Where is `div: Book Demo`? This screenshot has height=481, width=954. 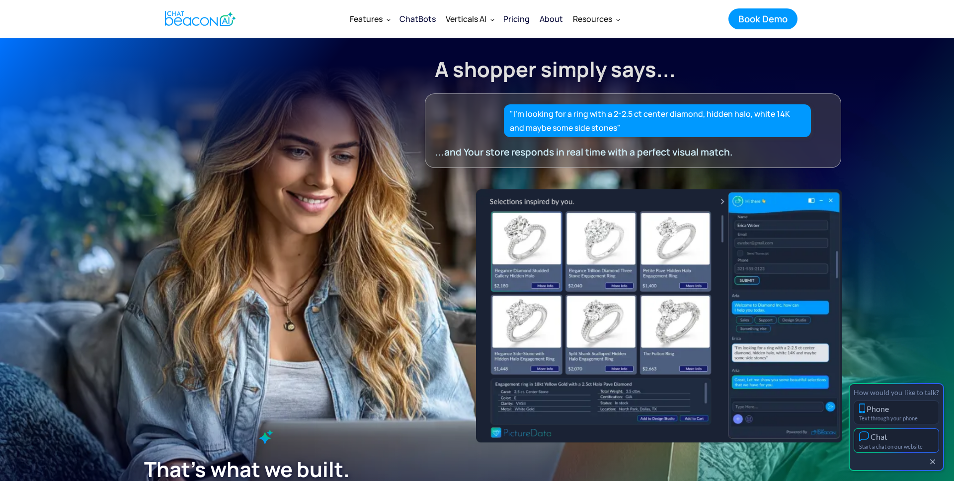 div: Book Demo is located at coordinates (763, 19).